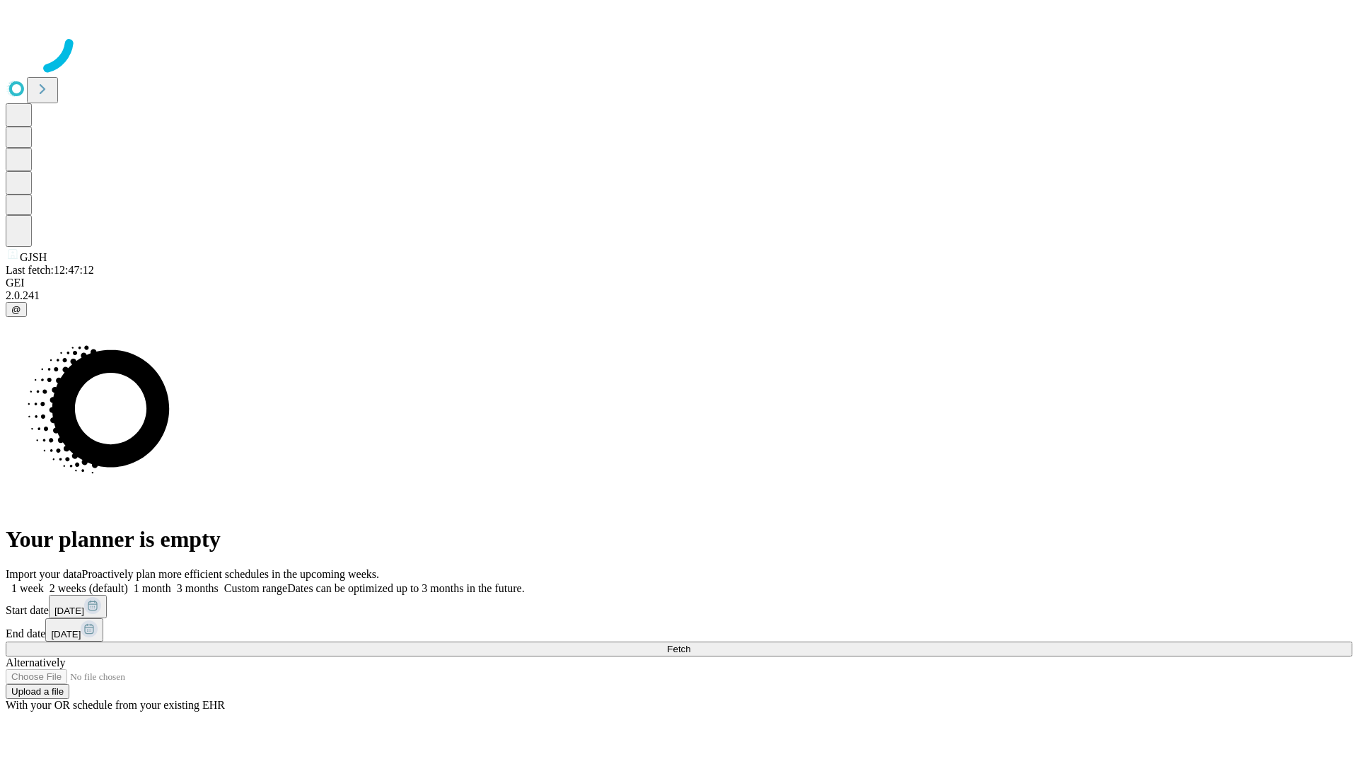 Image resolution: width=1358 pixels, height=764 pixels. I want to click on span: GJSH, so click(33, 257).